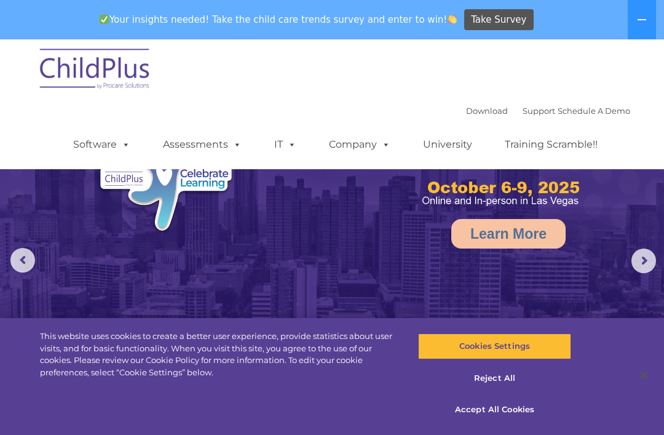 The image size is (664, 435). Describe the element at coordinates (202, 145) in the screenshot. I see `a: Assessments` at that location.